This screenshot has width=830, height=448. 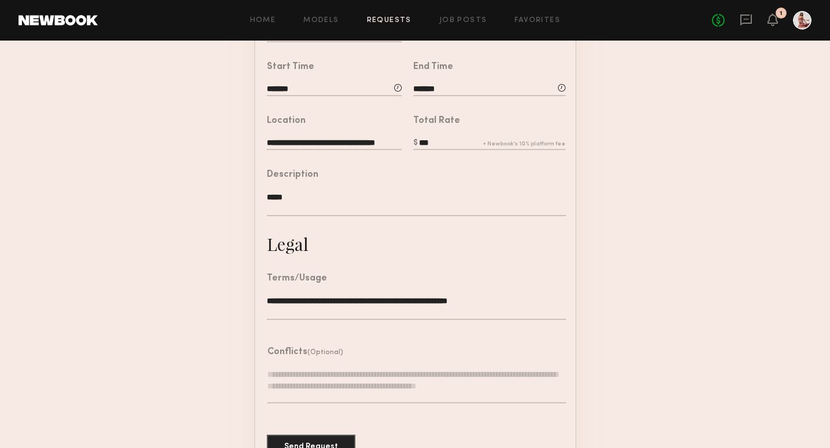 I want to click on div: Total Rate, so click(x=437, y=121).